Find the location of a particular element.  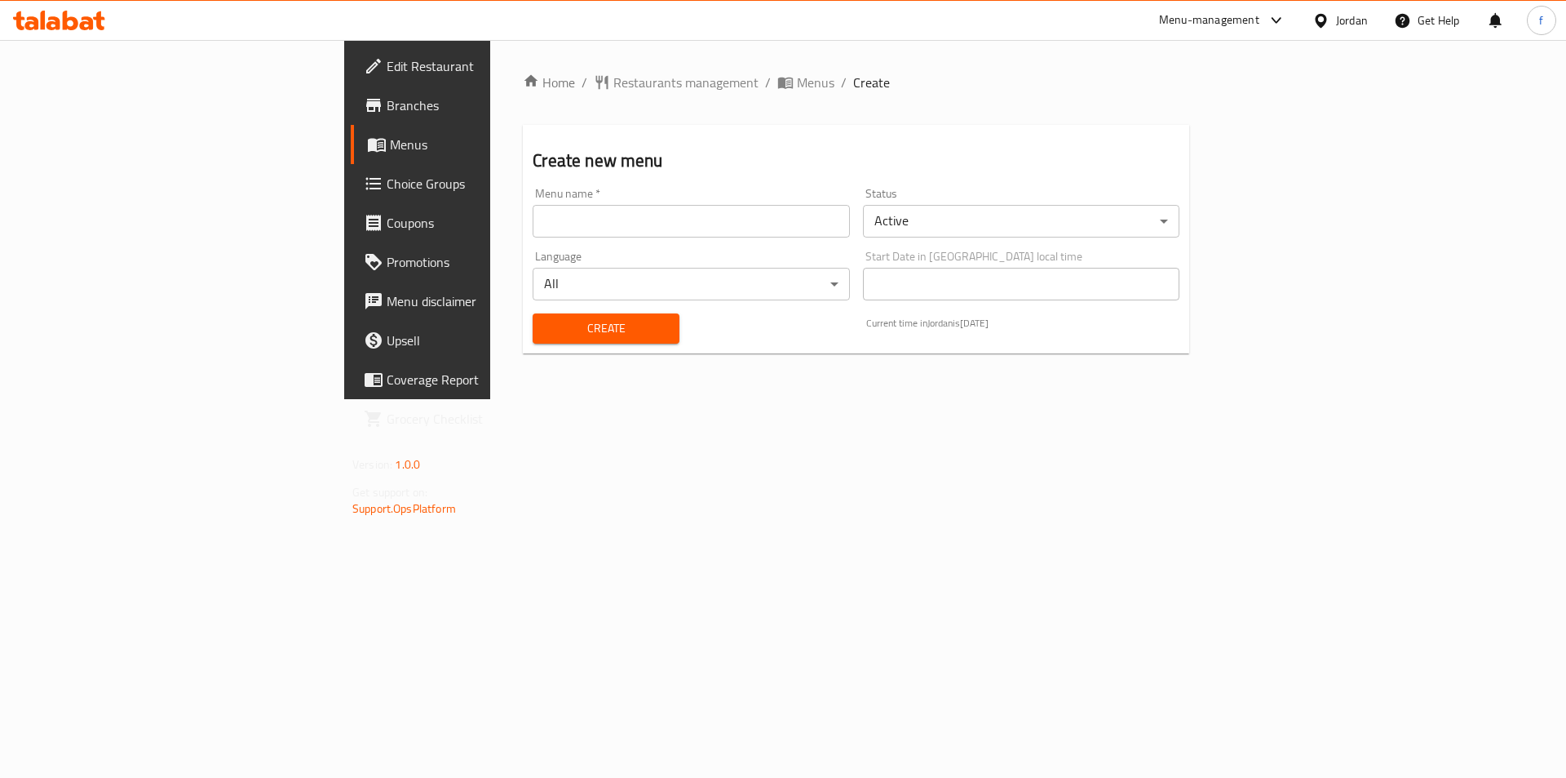

nav: breadcrumb is located at coordinates (856, 82).